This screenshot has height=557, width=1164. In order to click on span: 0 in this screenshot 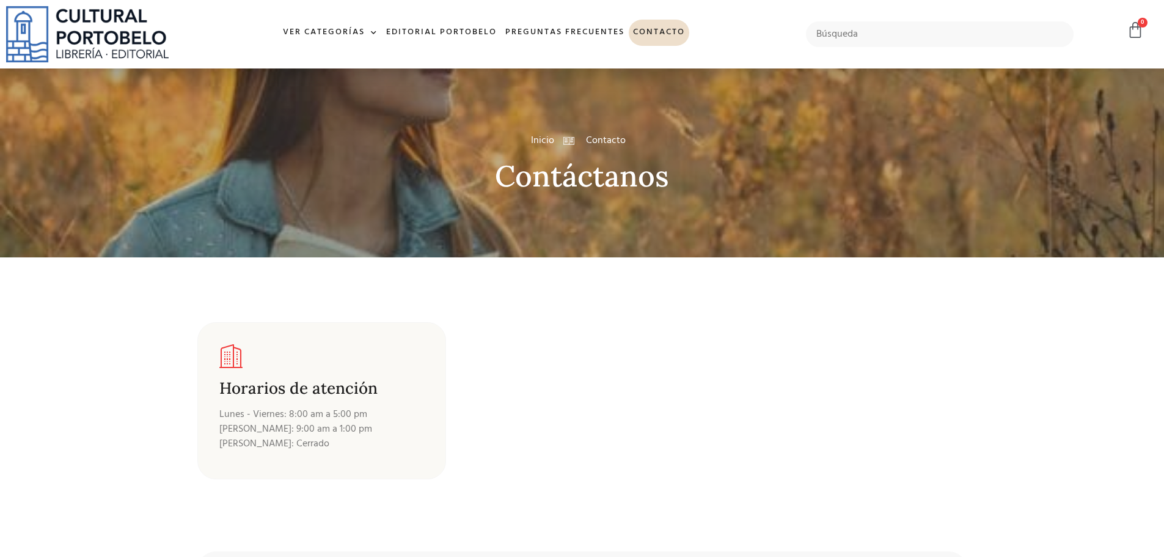, I will do `click(1143, 23)`.